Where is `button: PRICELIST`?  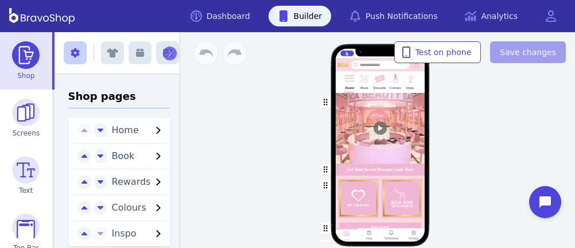
button: PRICELIST is located at coordinates (380, 228).